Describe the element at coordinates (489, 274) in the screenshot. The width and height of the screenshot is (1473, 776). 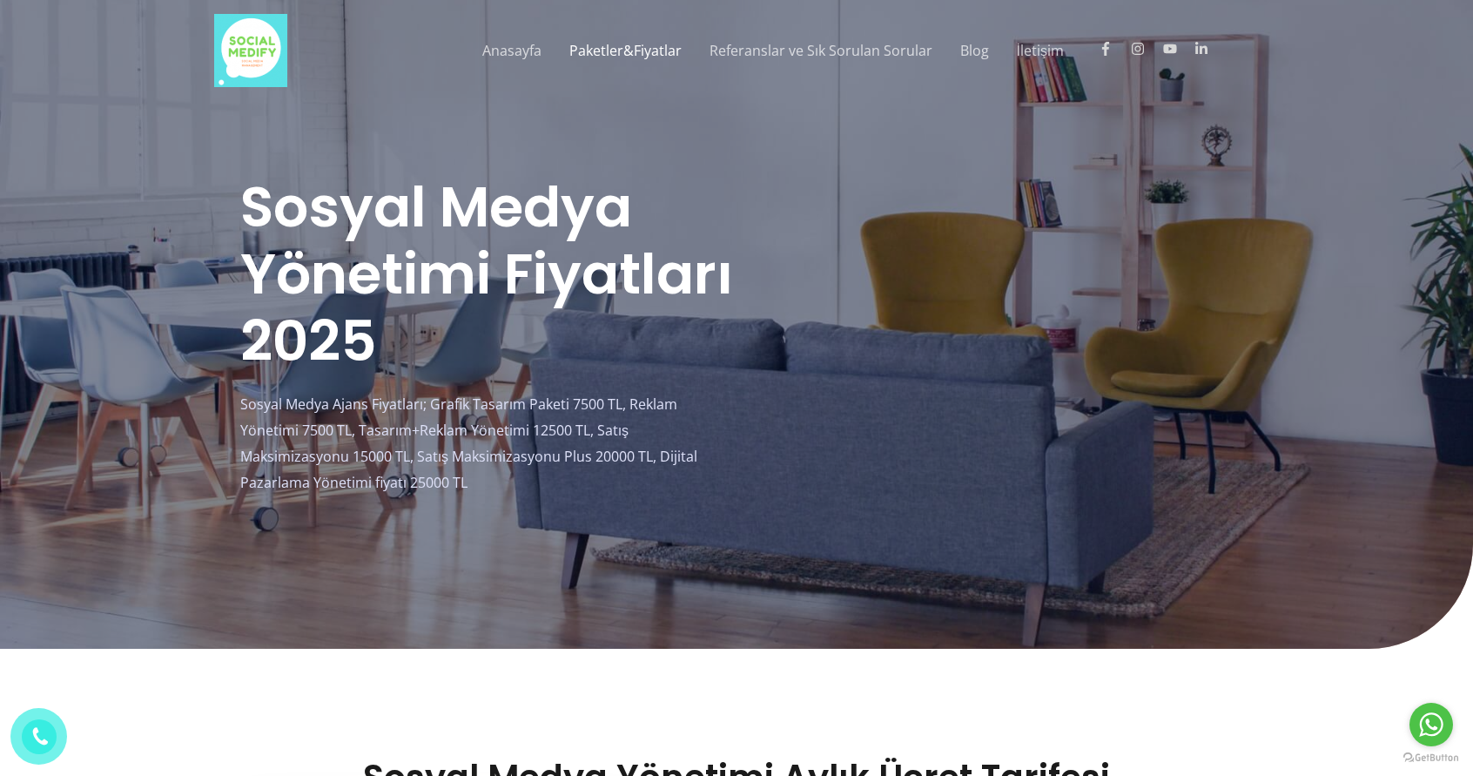
I see `h1: Sosyal Medya Yönetimi Fiyatları 2025` at that location.